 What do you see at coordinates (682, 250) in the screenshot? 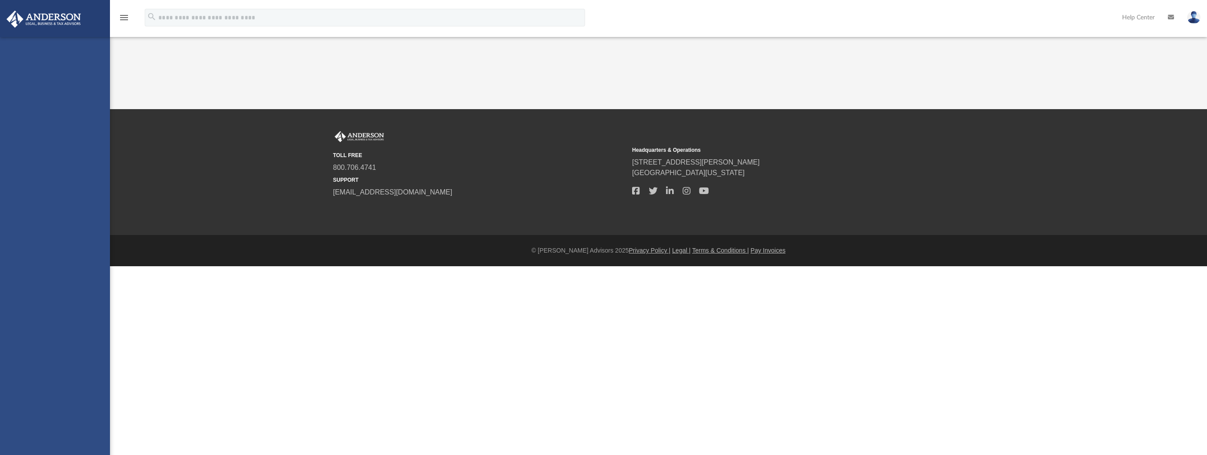
I see `a: Legal |` at bounding box center [682, 250].